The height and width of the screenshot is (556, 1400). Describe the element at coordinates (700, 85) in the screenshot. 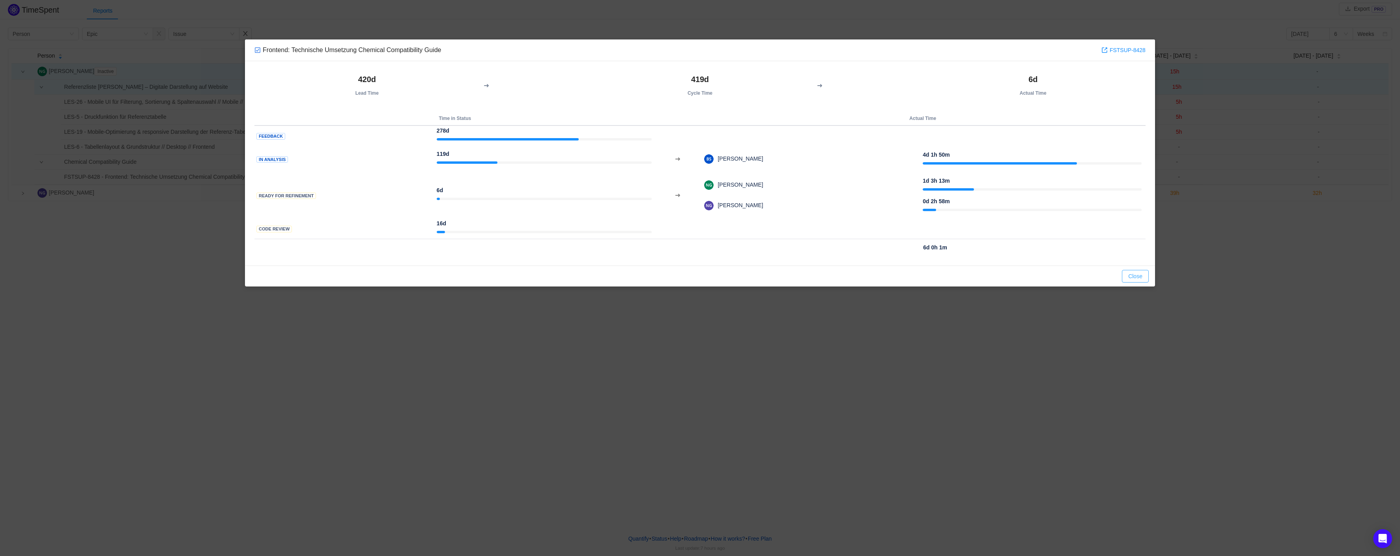

I see `th: Cycle Time` at that location.